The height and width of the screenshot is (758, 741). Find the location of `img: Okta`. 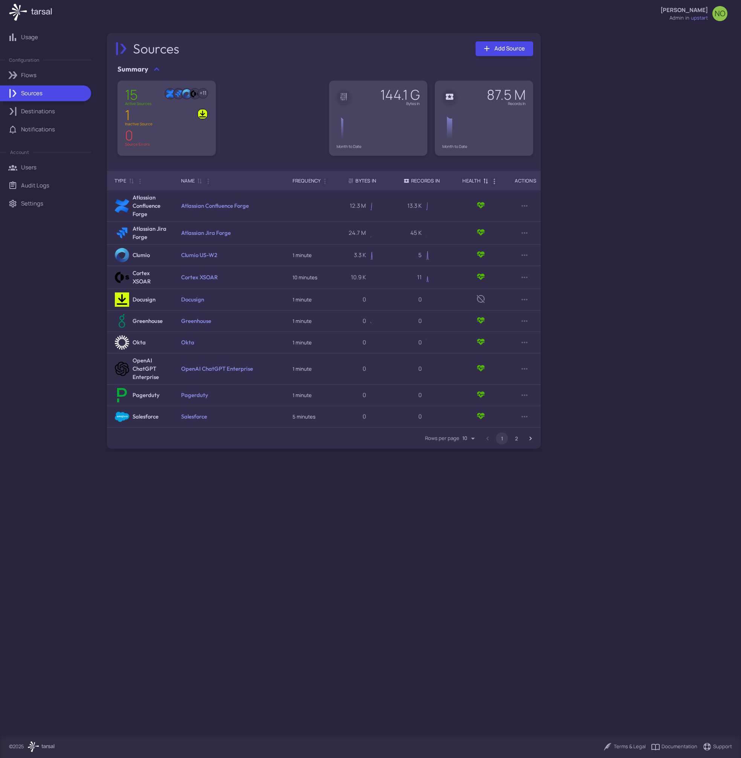

img: Okta is located at coordinates (122, 343).